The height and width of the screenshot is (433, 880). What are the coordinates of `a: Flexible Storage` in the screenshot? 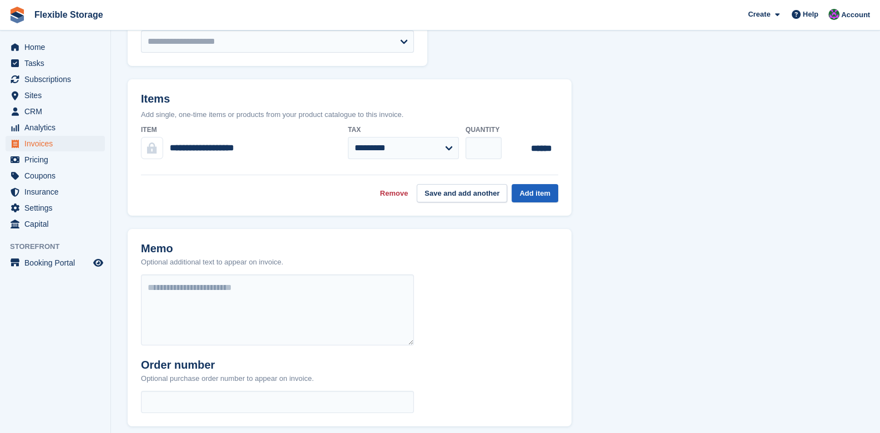 It's located at (69, 14).